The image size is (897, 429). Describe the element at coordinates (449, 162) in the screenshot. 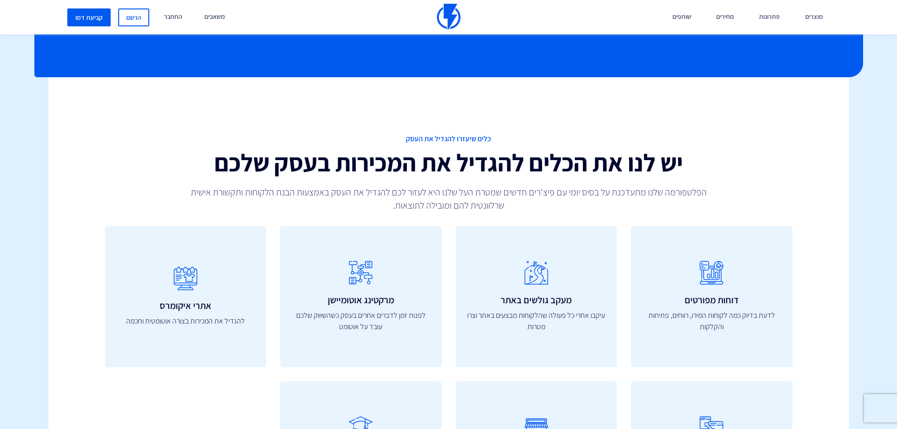

I see `h2: יש לנו את הכלים להגדיל את המכירות בעסק שלכם` at that location.